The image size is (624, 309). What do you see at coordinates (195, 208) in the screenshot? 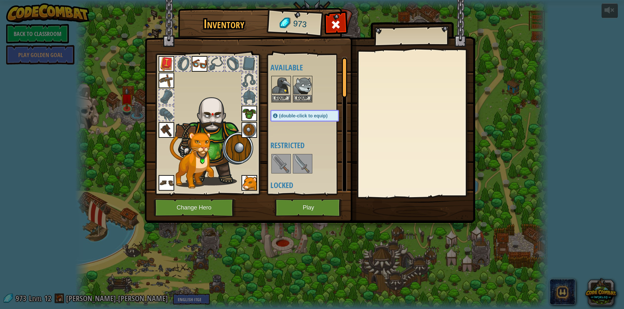
I see `button: Change Hero` at bounding box center [195, 208].